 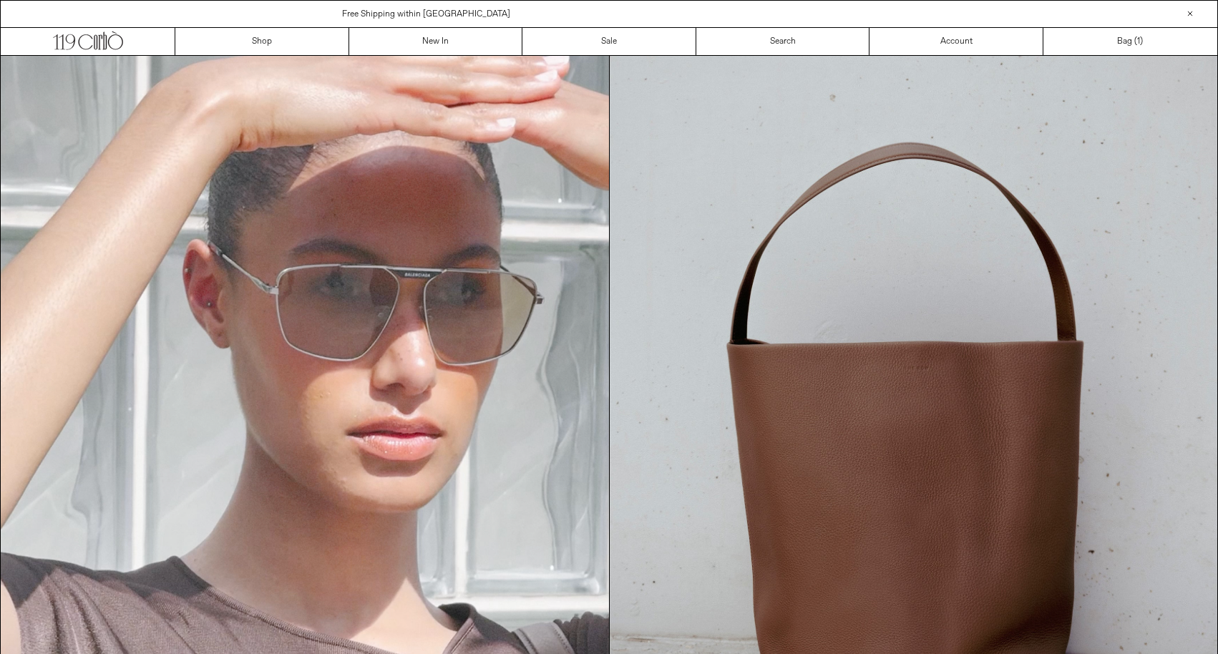 I want to click on span: 1, so click(x=1139, y=42).